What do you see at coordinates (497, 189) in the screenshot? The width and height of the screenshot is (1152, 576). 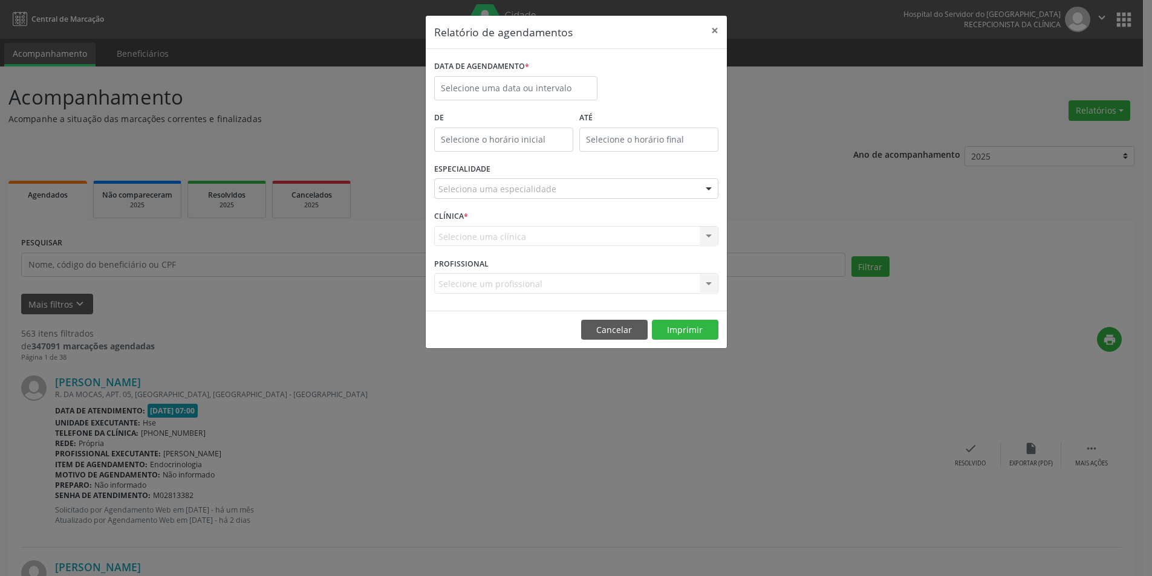 I see `span: Seleciona uma especialidade` at bounding box center [497, 189].